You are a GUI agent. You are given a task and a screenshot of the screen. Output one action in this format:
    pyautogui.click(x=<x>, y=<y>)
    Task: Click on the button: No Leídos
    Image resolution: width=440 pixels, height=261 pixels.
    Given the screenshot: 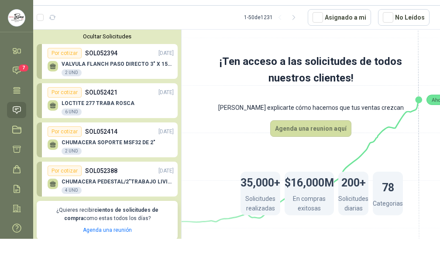 What is the action you would take?
    pyautogui.click(x=404, y=17)
    